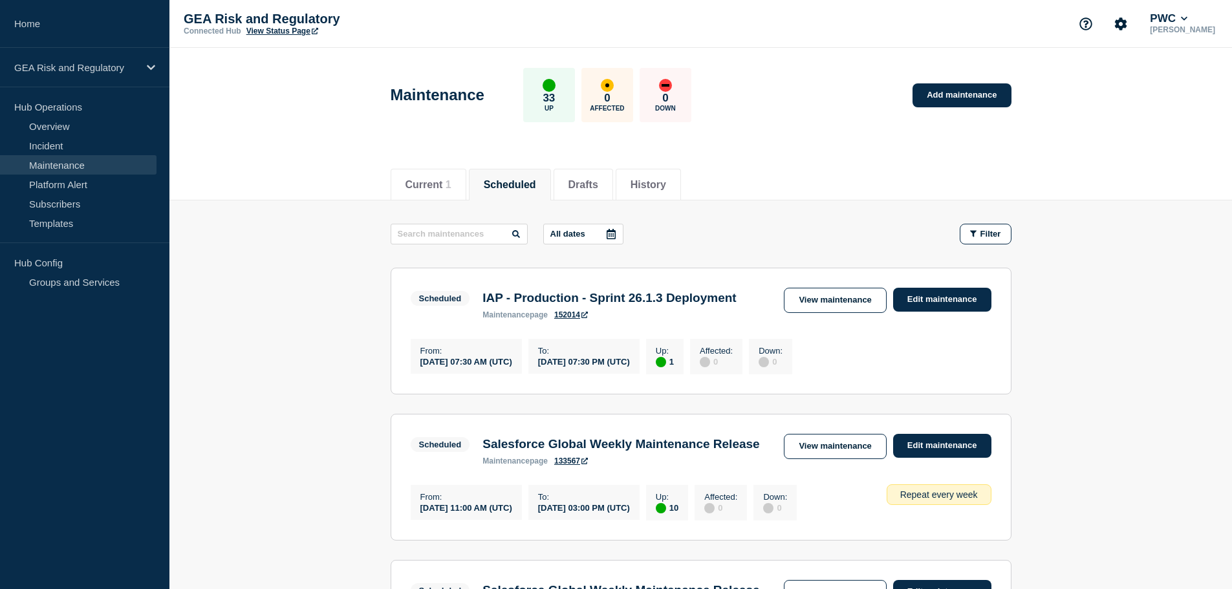 The image size is (1232, 589). I want to click on a: View Status Page, so click(282, 31).